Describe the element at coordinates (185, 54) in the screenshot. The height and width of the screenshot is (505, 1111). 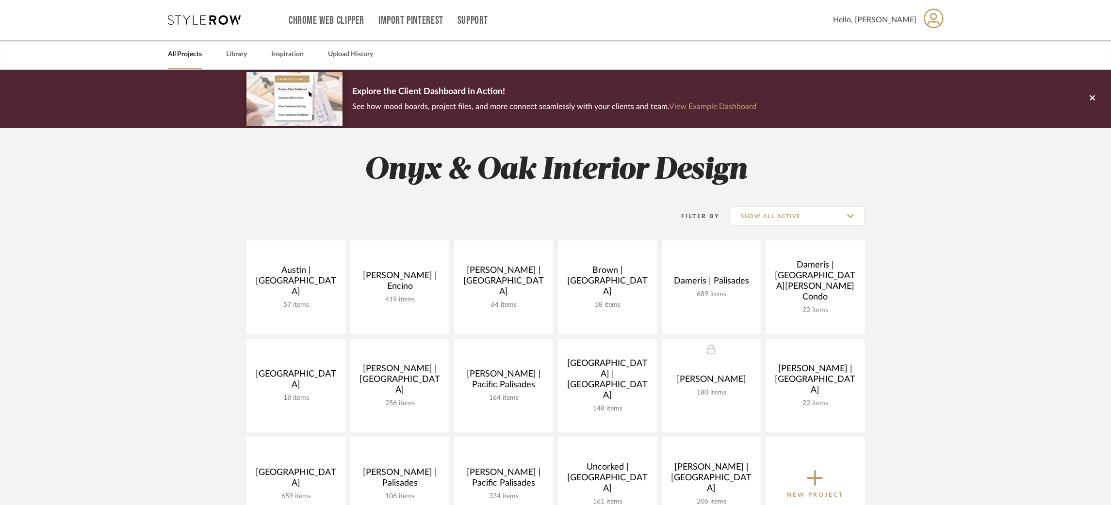
I see `a: All Projects` at that location.